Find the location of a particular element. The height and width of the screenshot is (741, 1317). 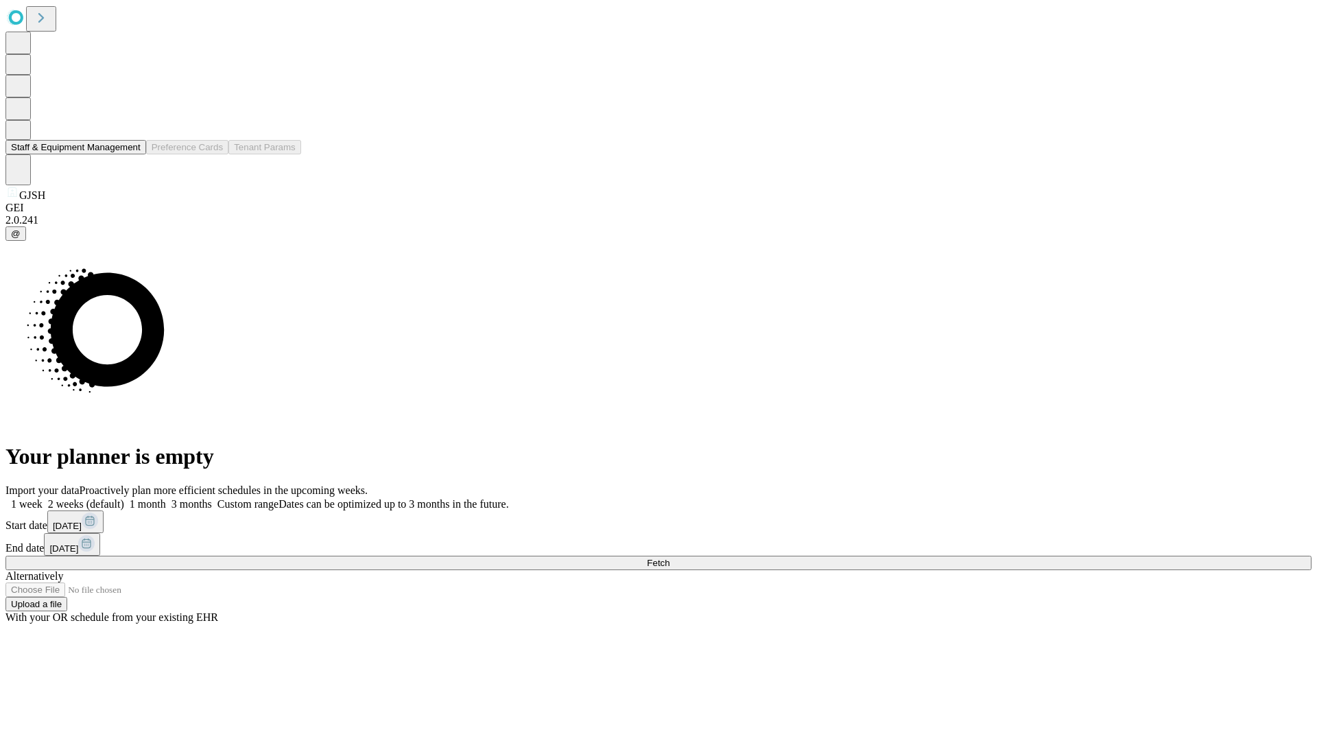

span: 2 weeks (default) is located at coordinates (86, 504).